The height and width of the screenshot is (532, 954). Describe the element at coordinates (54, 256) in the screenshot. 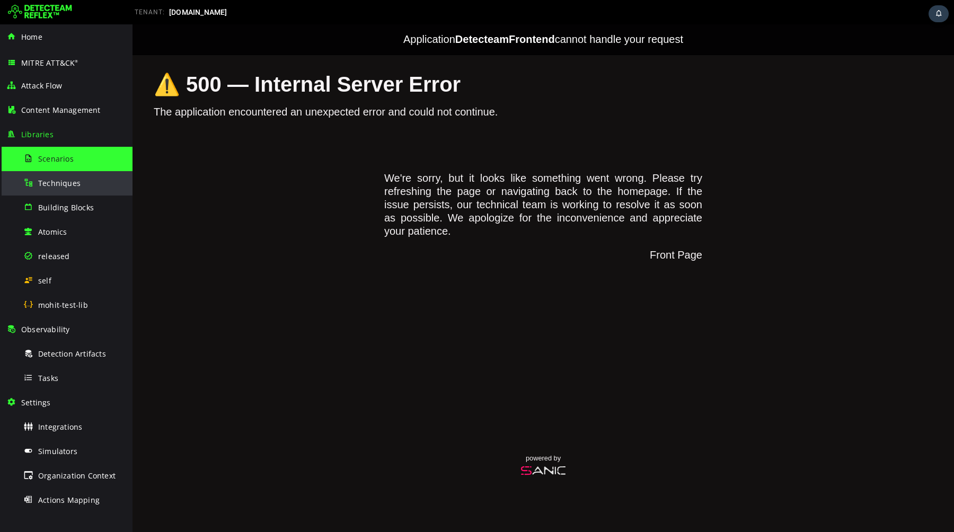

I see `span: released` at that location.